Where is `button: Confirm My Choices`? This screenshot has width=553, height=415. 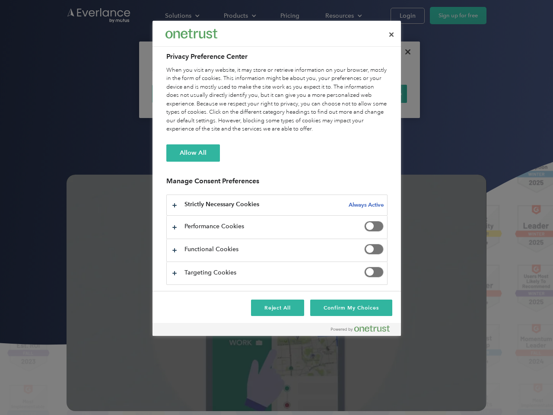
button: Confirm My Choices is located at coordinates (351, 308).